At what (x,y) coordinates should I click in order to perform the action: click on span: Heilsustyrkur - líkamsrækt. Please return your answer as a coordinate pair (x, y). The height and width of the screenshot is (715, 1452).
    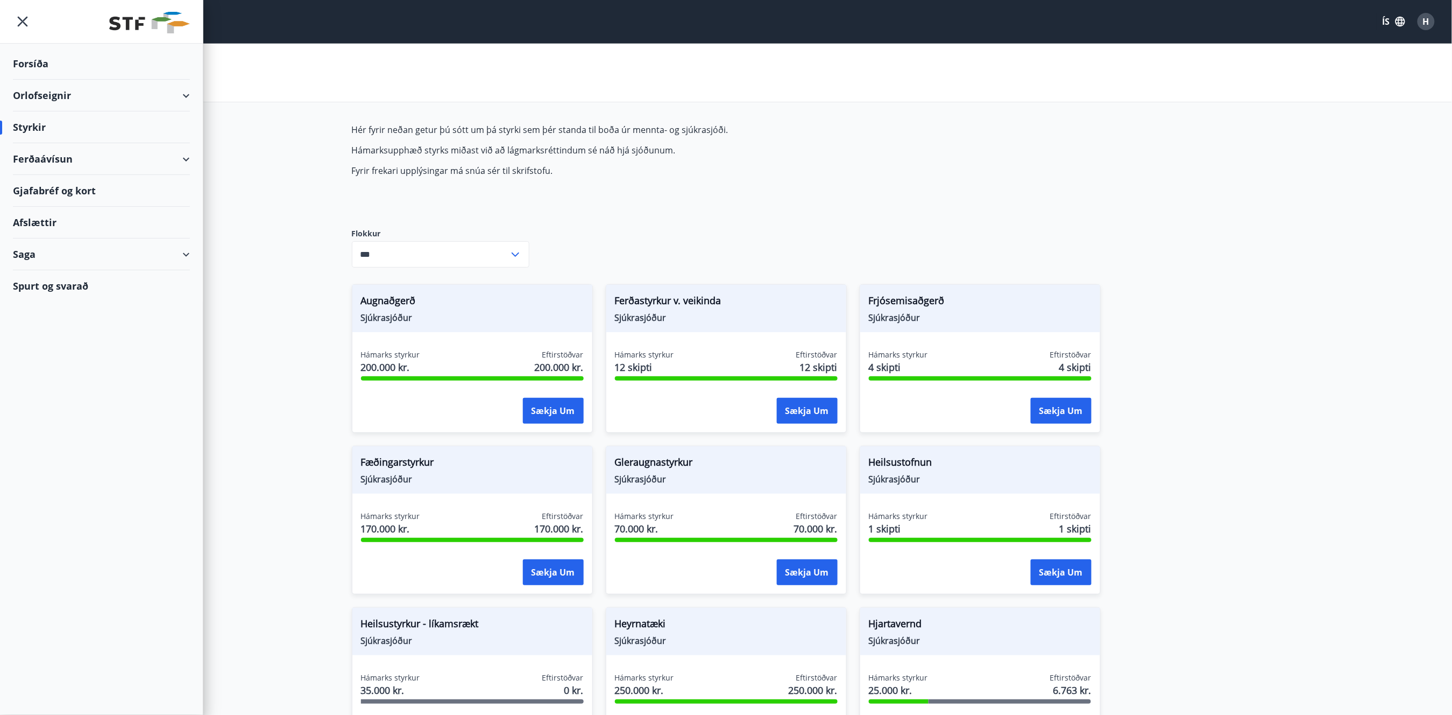
    Looking at the image, I should click on (472, 625).